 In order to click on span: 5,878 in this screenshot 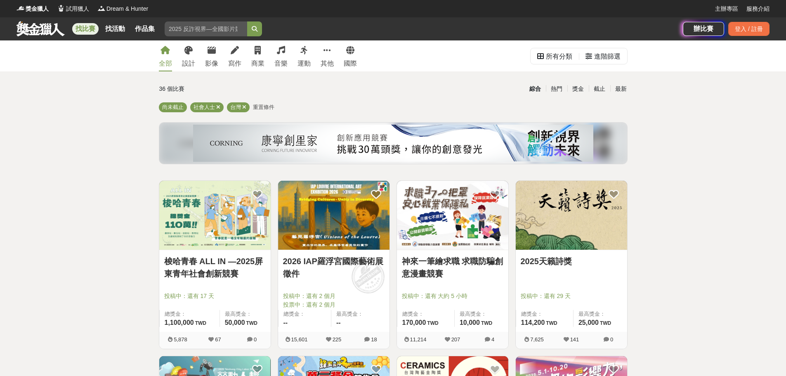, I will do `click(180, 339)`.